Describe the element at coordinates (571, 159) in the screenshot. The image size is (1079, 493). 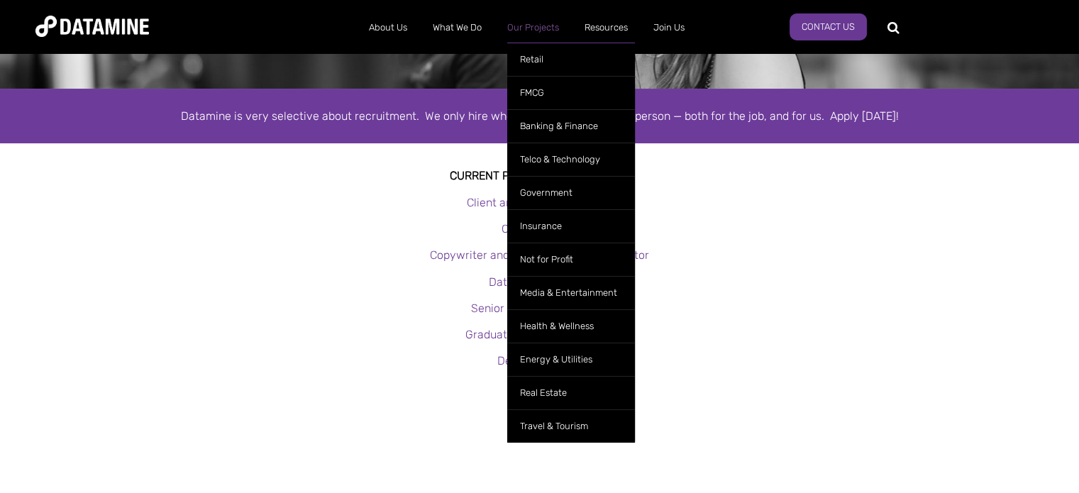
I see `a: Telco & Technology` at that location.